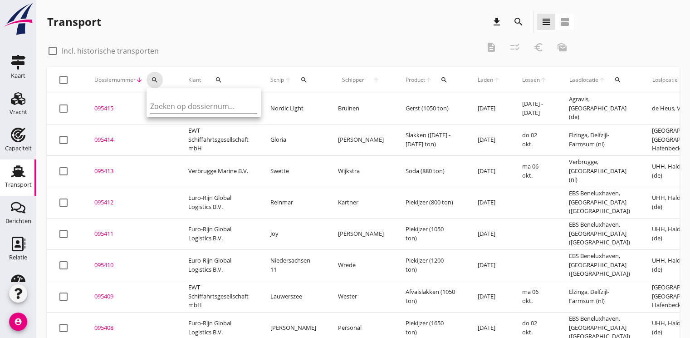  Describe the element at coordinates (139, 80) in the screenshot. I see `i: arrow_downward` at that location.